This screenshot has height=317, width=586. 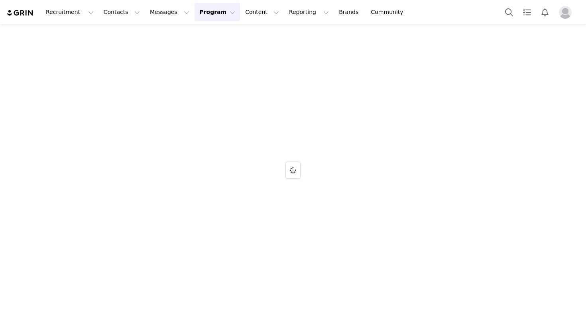 What do you see at coordinates (20, 13) in the screenshot?
I see `a: grin logo` at bounding box center [20, 13].